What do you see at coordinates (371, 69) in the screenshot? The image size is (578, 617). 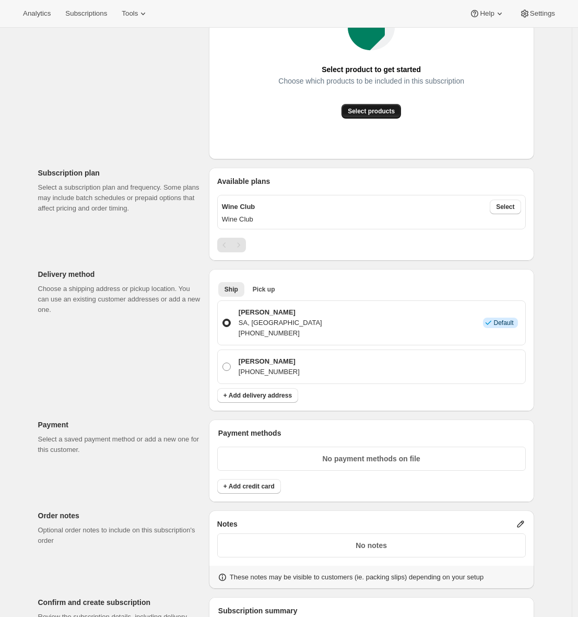 I see `span: Select product to get started` at bounding box center [371, 69].